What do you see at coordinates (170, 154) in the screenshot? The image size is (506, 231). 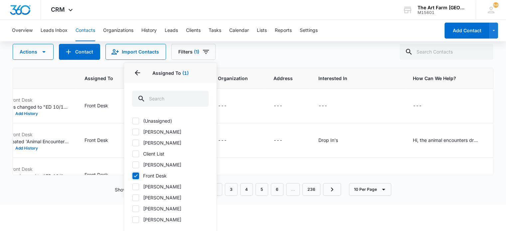 I see `label: Client List` at bounding box center [170, 154].